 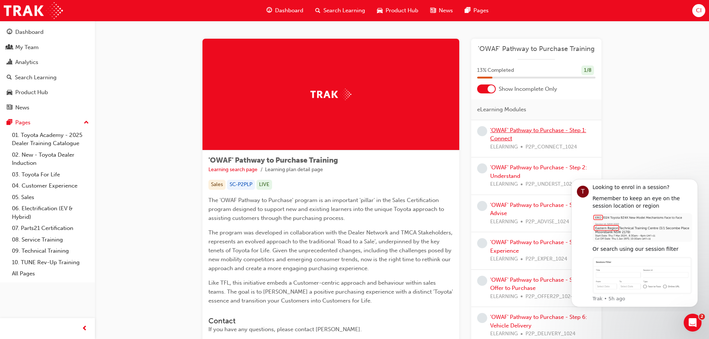 What do you see at coordinates (50, 262) in the screenshot?
I see `a: 10. TUNE Rev-Up Training` at bounding box center [50, 262].